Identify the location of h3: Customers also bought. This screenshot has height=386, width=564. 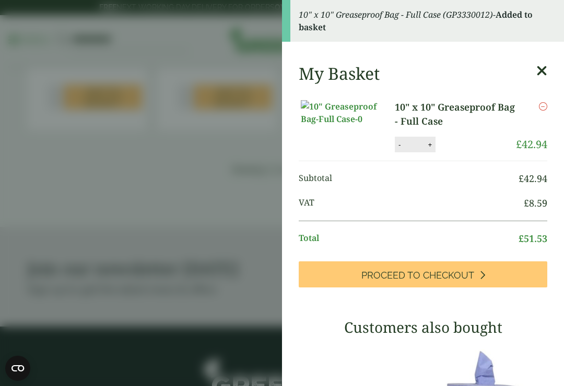
(423, 328).